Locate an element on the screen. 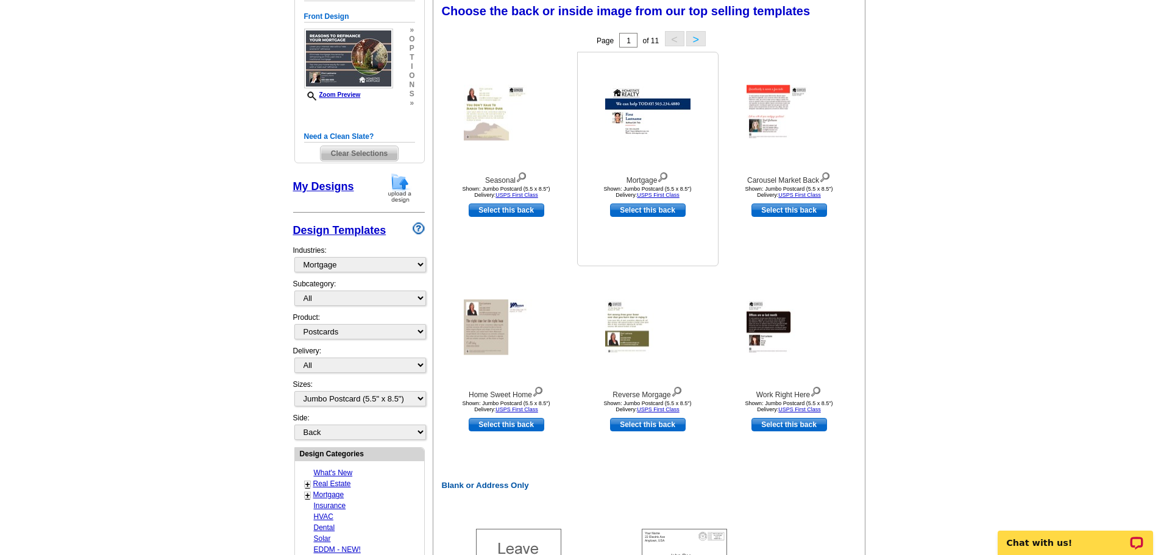  span: t is located at coordinates (411, 57).